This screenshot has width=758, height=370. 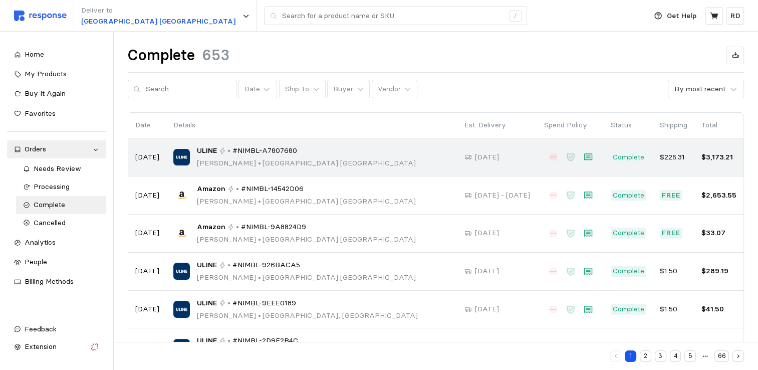 What do you see at coordinates (296, 89) in the screenshot?
I see `p: Ship To` at bounding box center [296, 89].